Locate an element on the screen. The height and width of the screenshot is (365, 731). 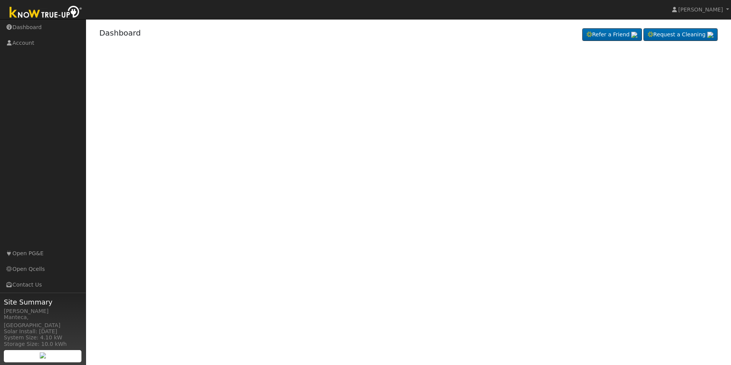
a: Dashboard is located at coordinates (120, 33).